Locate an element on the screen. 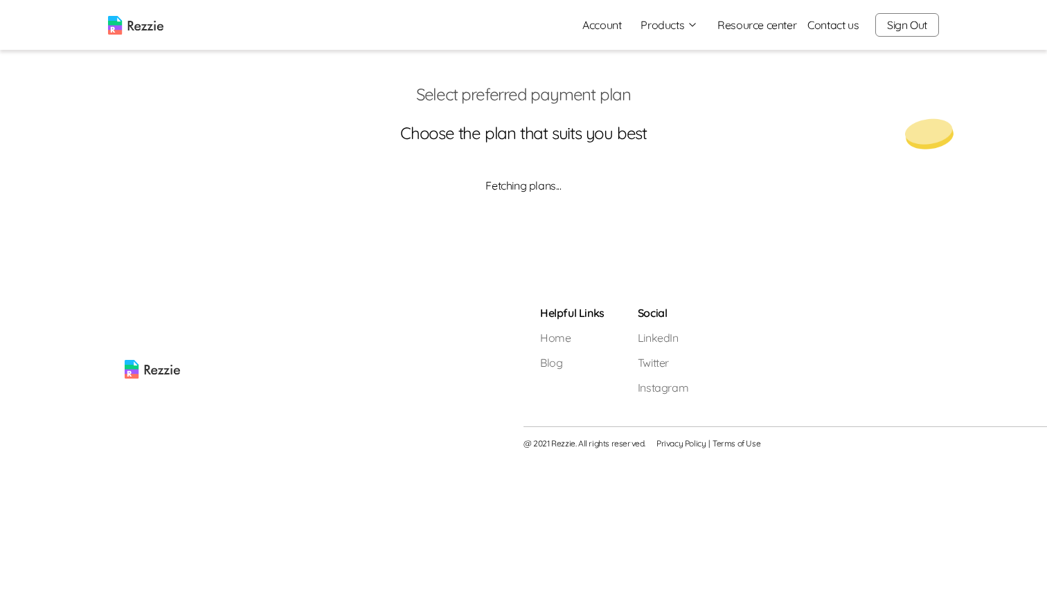  a: Instagram is located at coordinates (663, 388).